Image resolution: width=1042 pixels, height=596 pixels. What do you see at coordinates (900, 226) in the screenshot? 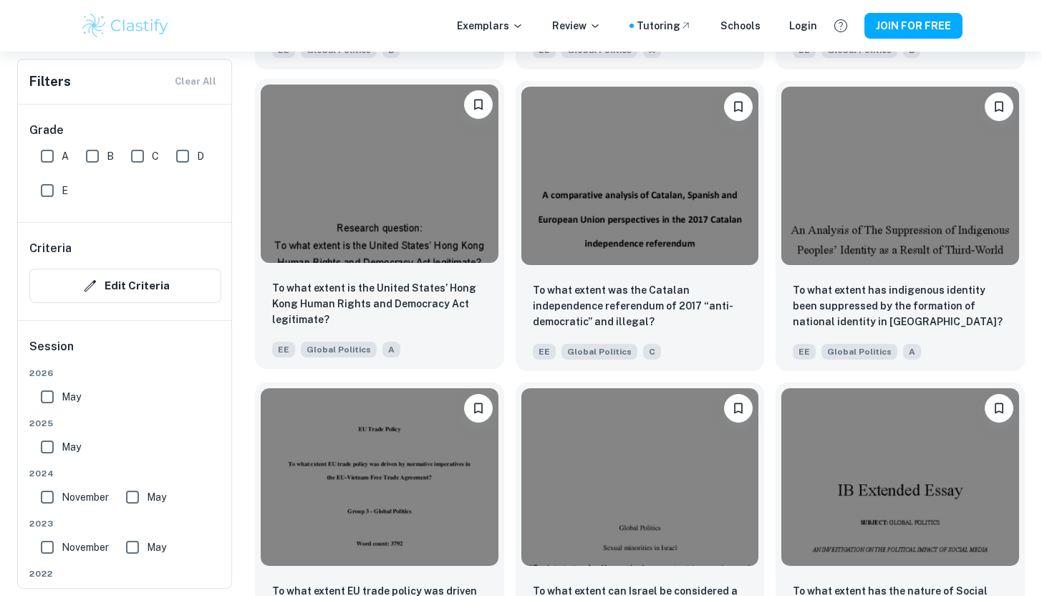
I see `a: Please log in to bookmark exemplarsTo what extent has indigenous identity been suppressed by the ...` at bounding box center [900, 226].